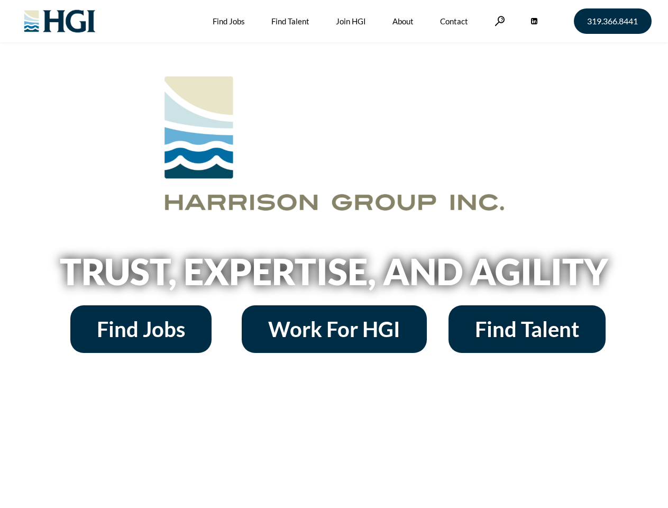 The height and width of the screenshot is (508, 668). What do you see at coordinates (141, 329) in the screenshot?
I see `span: Find Jobs` at bounding box center [141, 329].